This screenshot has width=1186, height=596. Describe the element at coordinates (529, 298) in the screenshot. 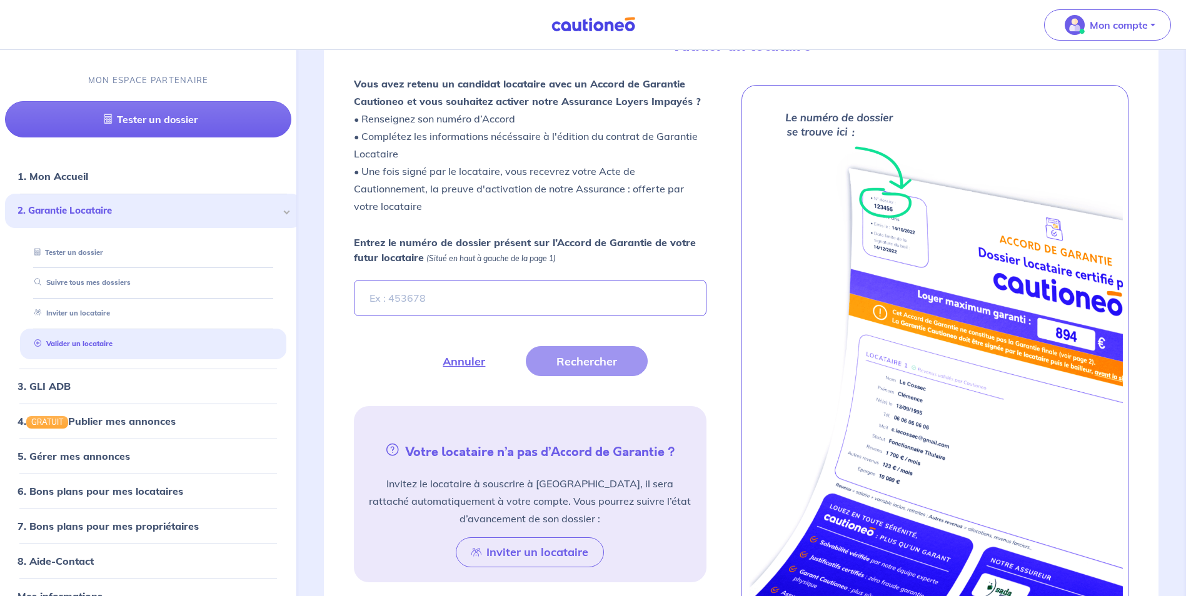

I see `input: Ex : 453678` at that location.